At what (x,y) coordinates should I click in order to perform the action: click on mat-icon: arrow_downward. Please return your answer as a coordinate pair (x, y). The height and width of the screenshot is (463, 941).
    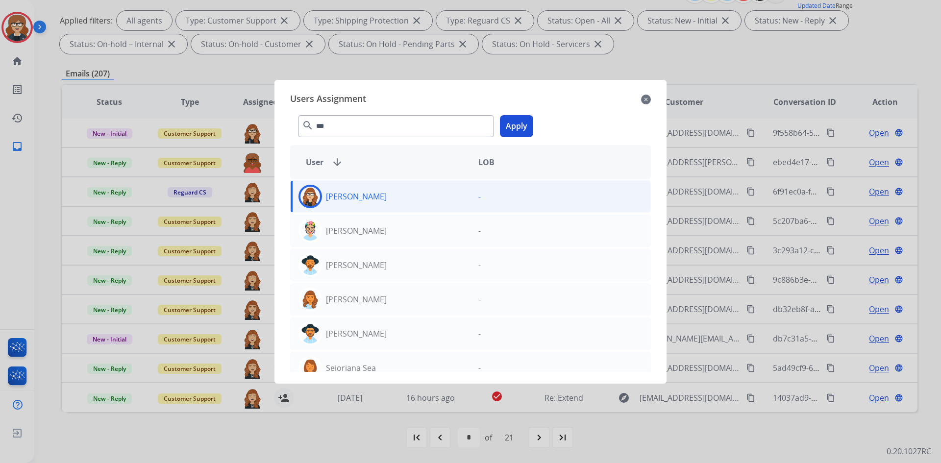
    Looking at the image, I should click on (337, 162).